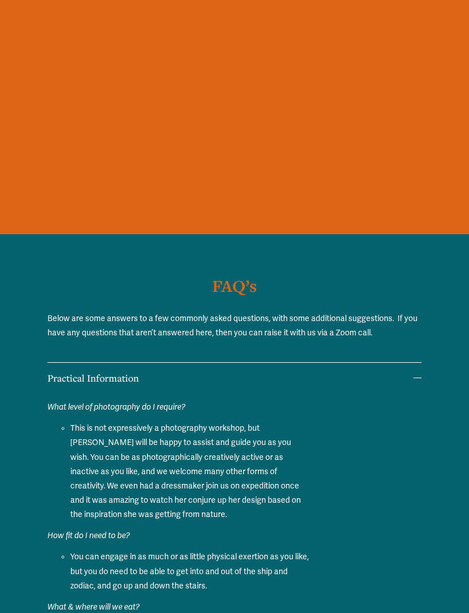 The width and height of the screenshot is (469, 613). Describe the element at coordinates (116, 407) in the screenshot. I see `em: What level of photography do I require?` at that location.